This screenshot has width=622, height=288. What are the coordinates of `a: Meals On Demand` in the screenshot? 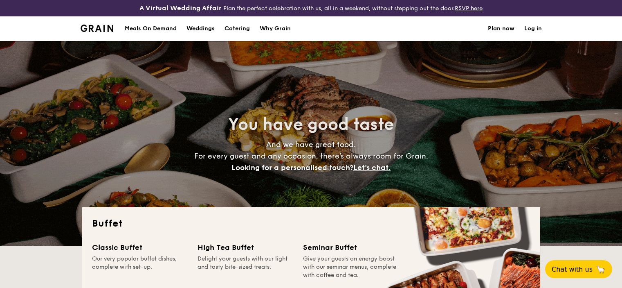 It's located at (151, 29).